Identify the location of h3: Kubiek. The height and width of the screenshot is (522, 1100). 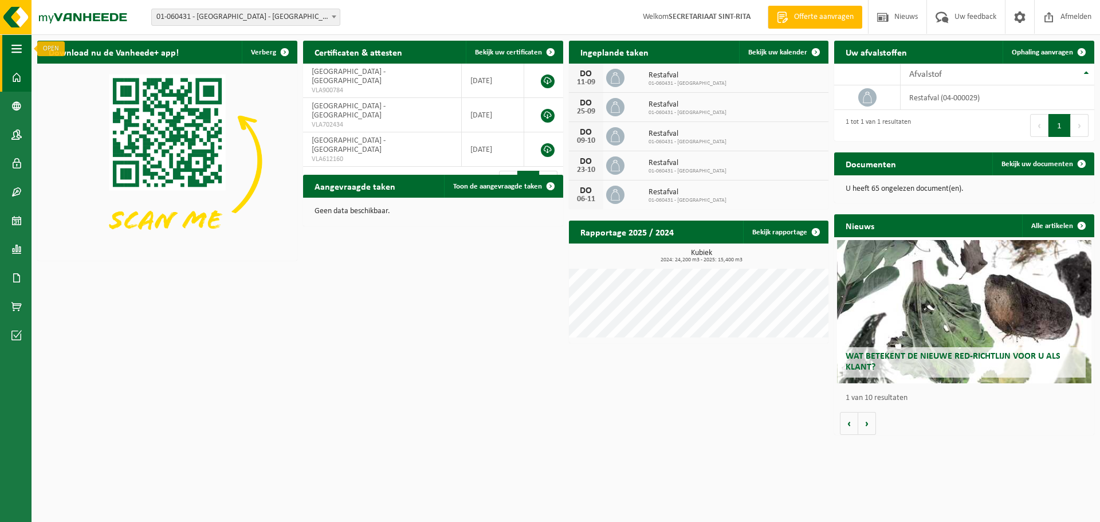
(702, 256).